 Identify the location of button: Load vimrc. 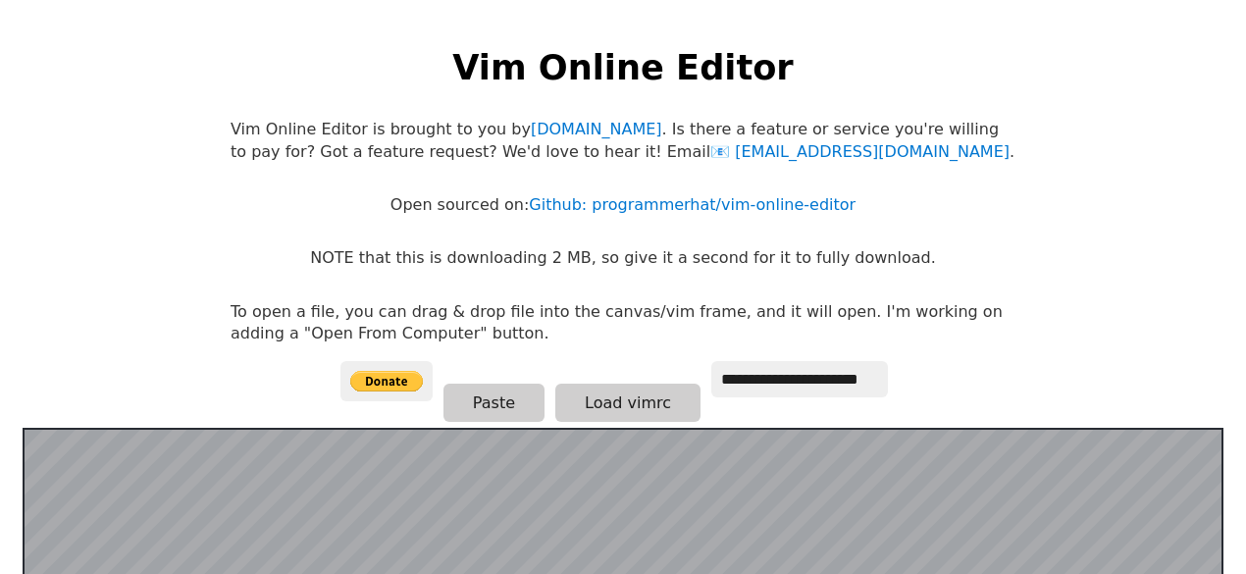
(628, 402).